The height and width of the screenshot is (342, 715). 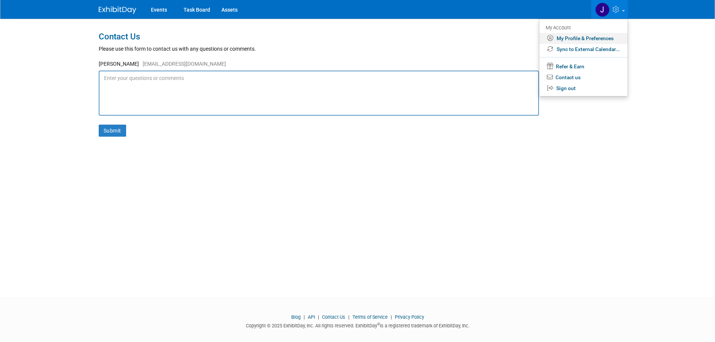 I want to click on a: Terms of Service, so click(x=370, y=317).